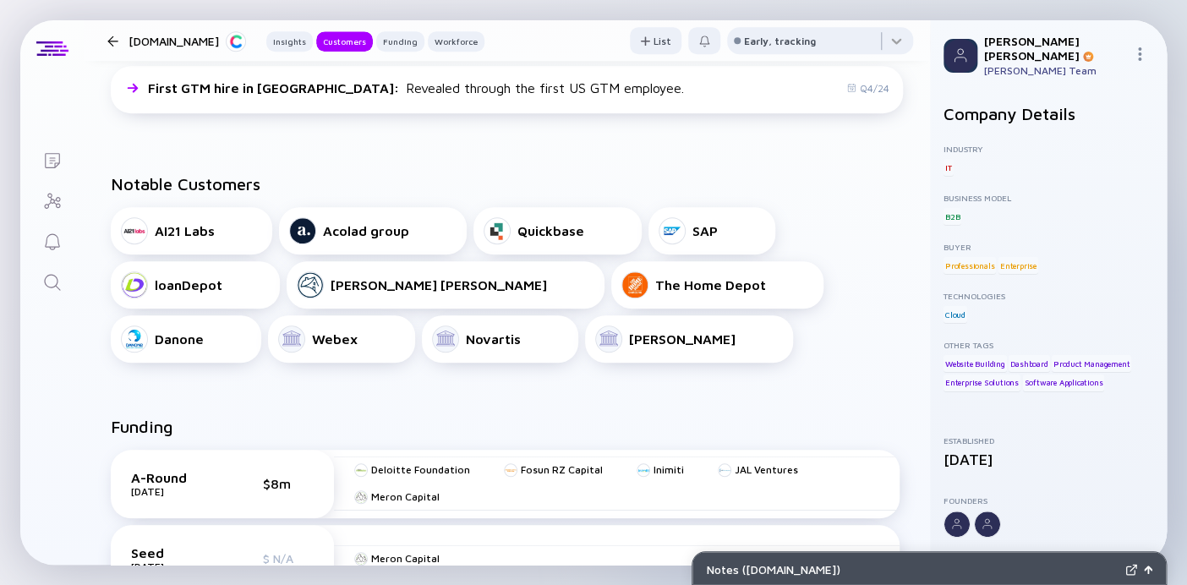 This screenshot has width=1187, height=585. I want to click on div: Webex, so click(335, 339).